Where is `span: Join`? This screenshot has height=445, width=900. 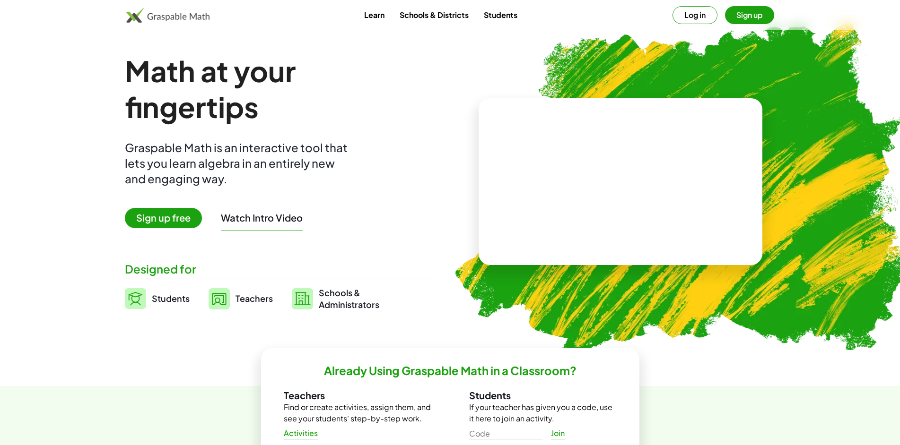 span: Join is located at coordinates (558, 434).